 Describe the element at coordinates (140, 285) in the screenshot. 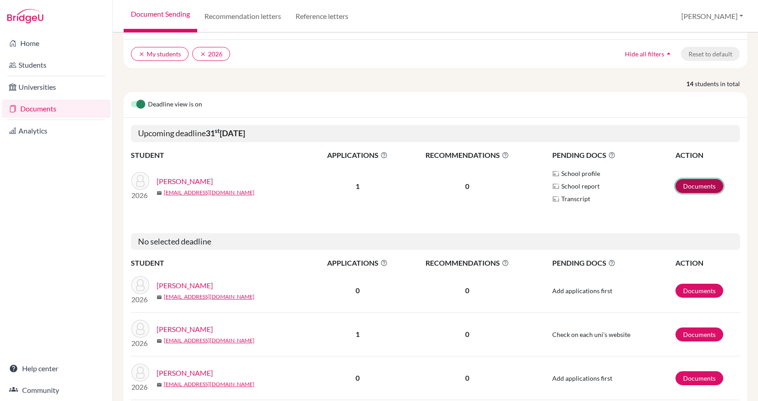

I see `img: Binasco, Barbara` at that location.